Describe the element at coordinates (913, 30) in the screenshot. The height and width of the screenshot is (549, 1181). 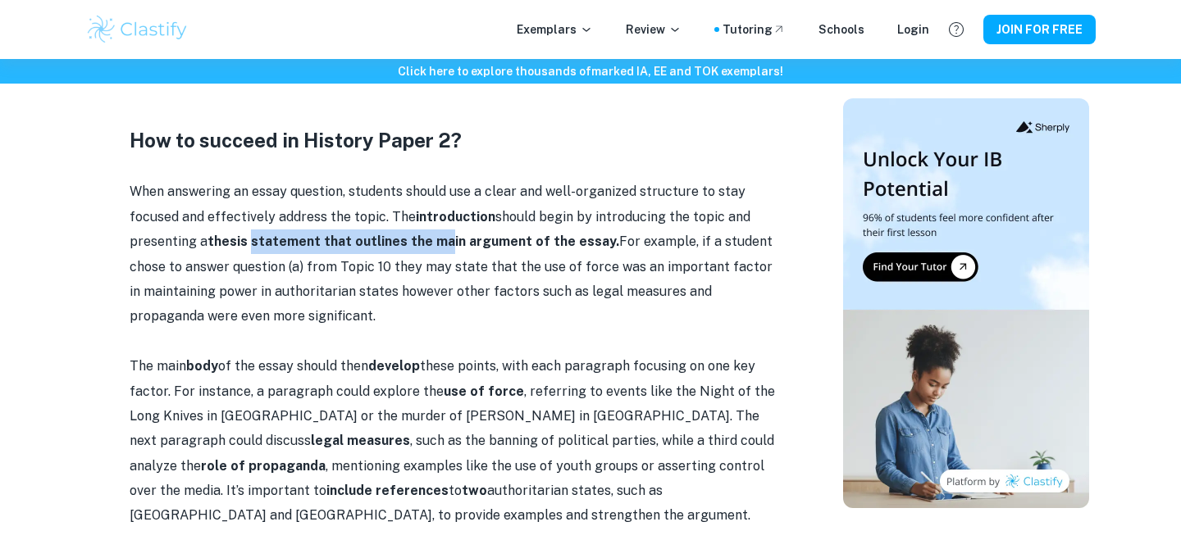
I see `a: Login` at that location.